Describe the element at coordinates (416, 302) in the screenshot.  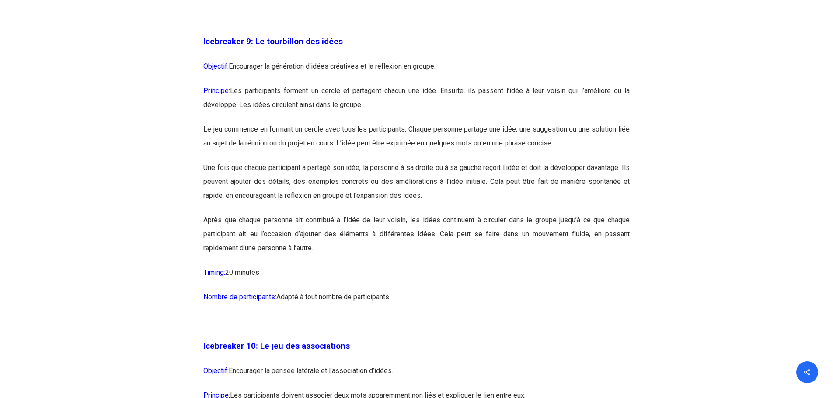
I see `p: Adapté à tout nombre de participants.` at that location.